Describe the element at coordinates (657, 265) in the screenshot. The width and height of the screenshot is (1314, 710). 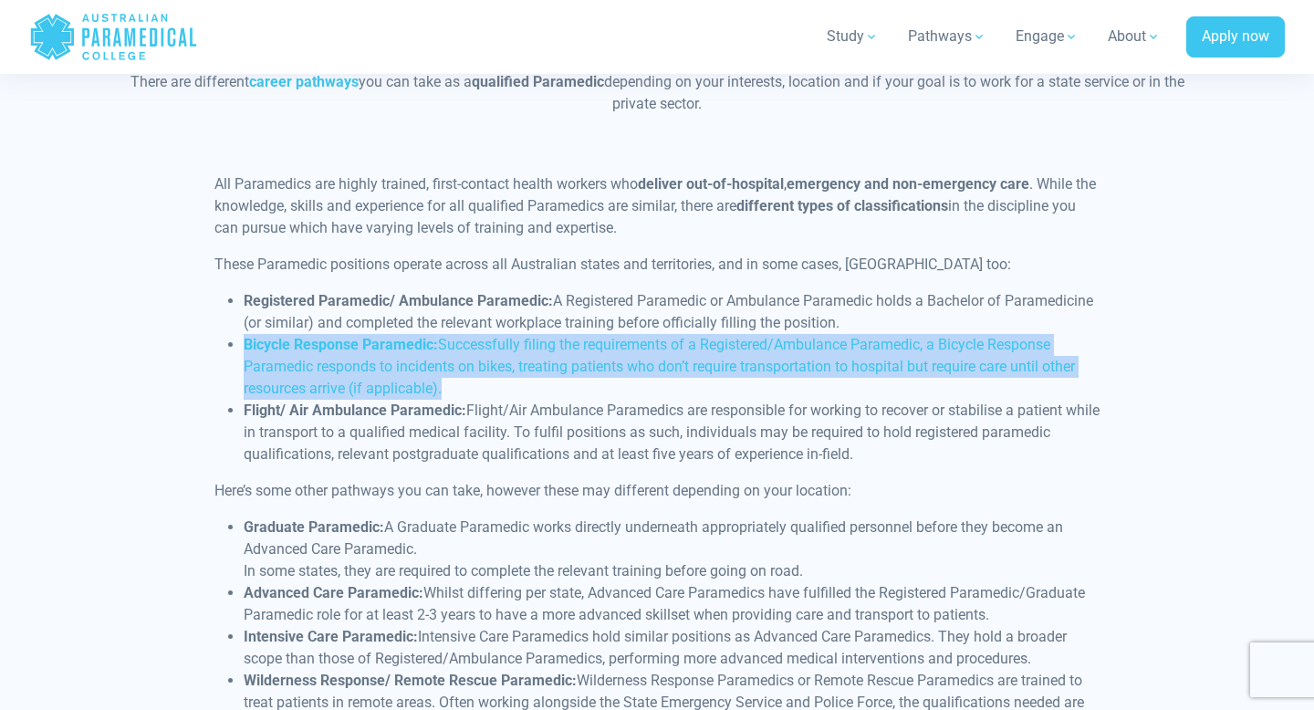
I see `p: These Paramedic positions operate across all Australian states and territories, and in some cases...` at that location.